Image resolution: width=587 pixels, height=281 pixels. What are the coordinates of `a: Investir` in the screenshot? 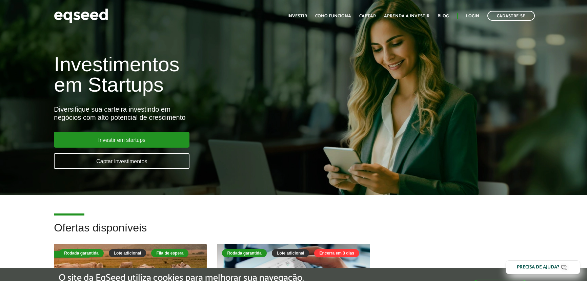 It's located at (297, 16).